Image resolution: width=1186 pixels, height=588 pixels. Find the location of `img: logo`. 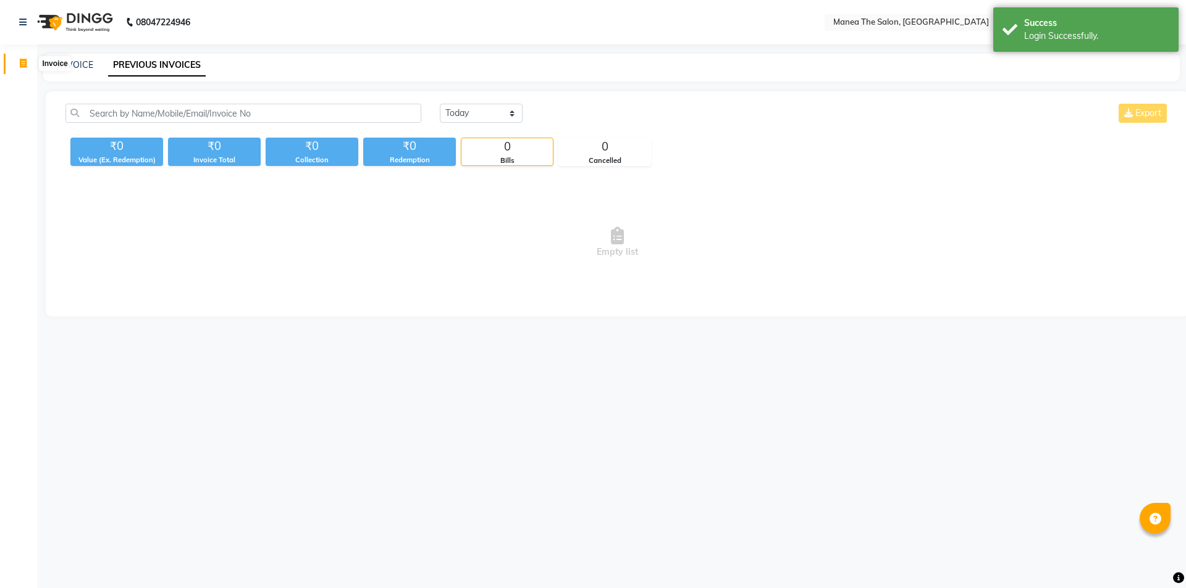

img: logo is located at coordinates (73, 22).